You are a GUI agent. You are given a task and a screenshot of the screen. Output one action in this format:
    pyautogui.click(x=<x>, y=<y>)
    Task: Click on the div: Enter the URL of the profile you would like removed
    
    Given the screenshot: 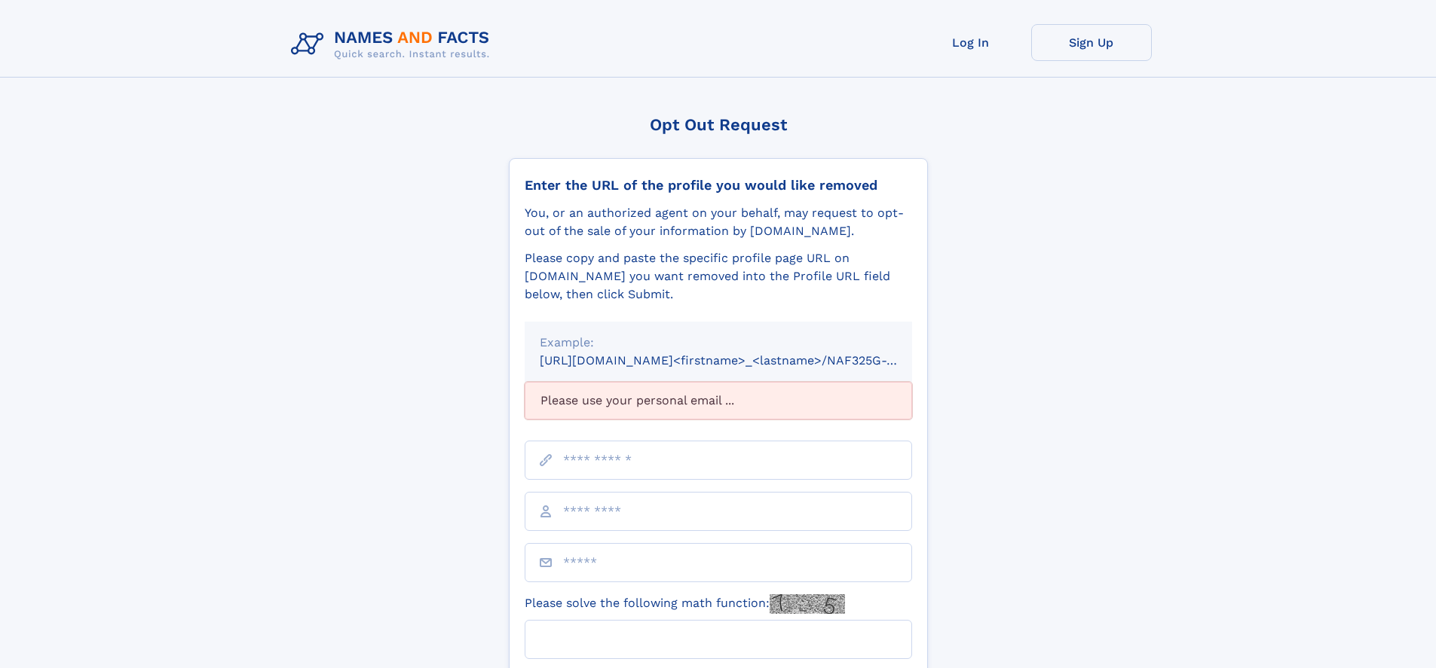 What is the action you would take?
    pyautogui.click(x=718, y=185)
    